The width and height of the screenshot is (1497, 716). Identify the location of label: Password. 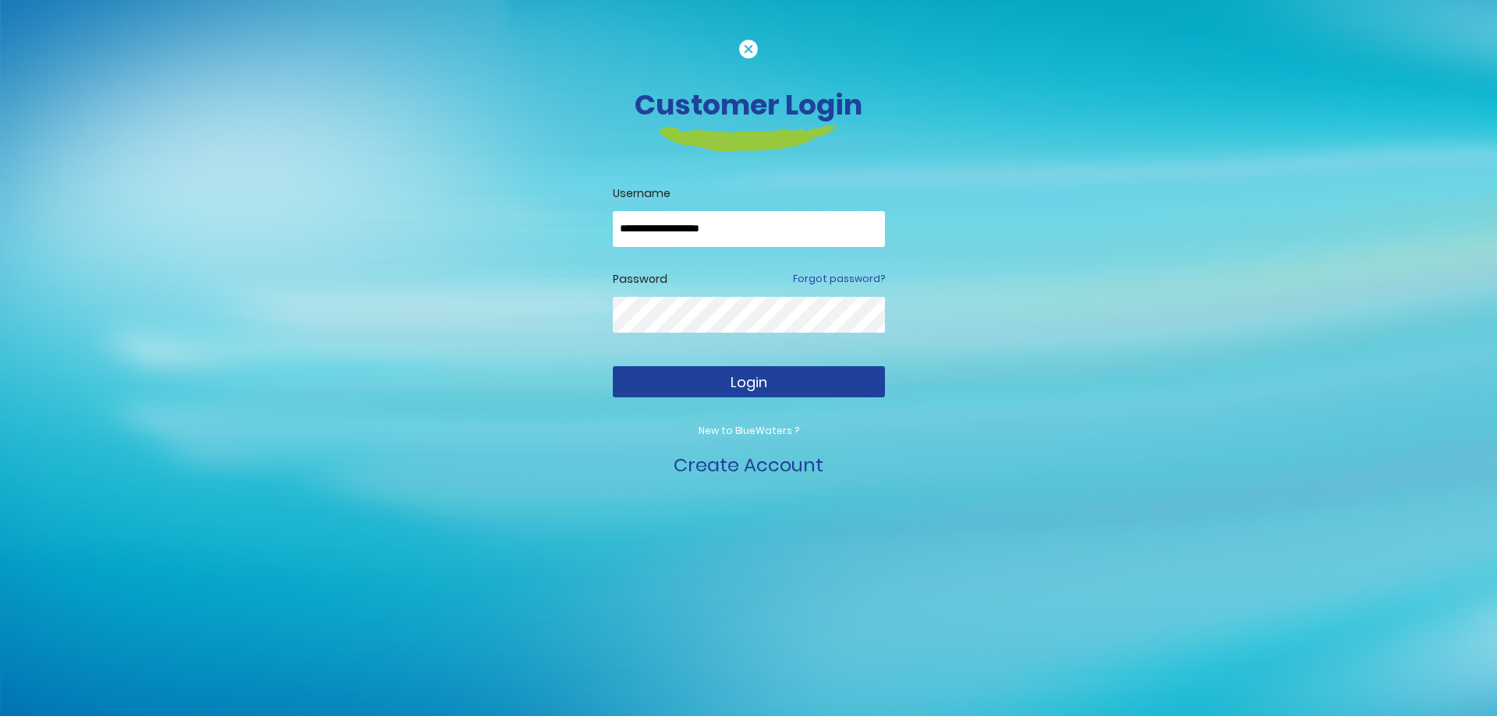
(640, 279).